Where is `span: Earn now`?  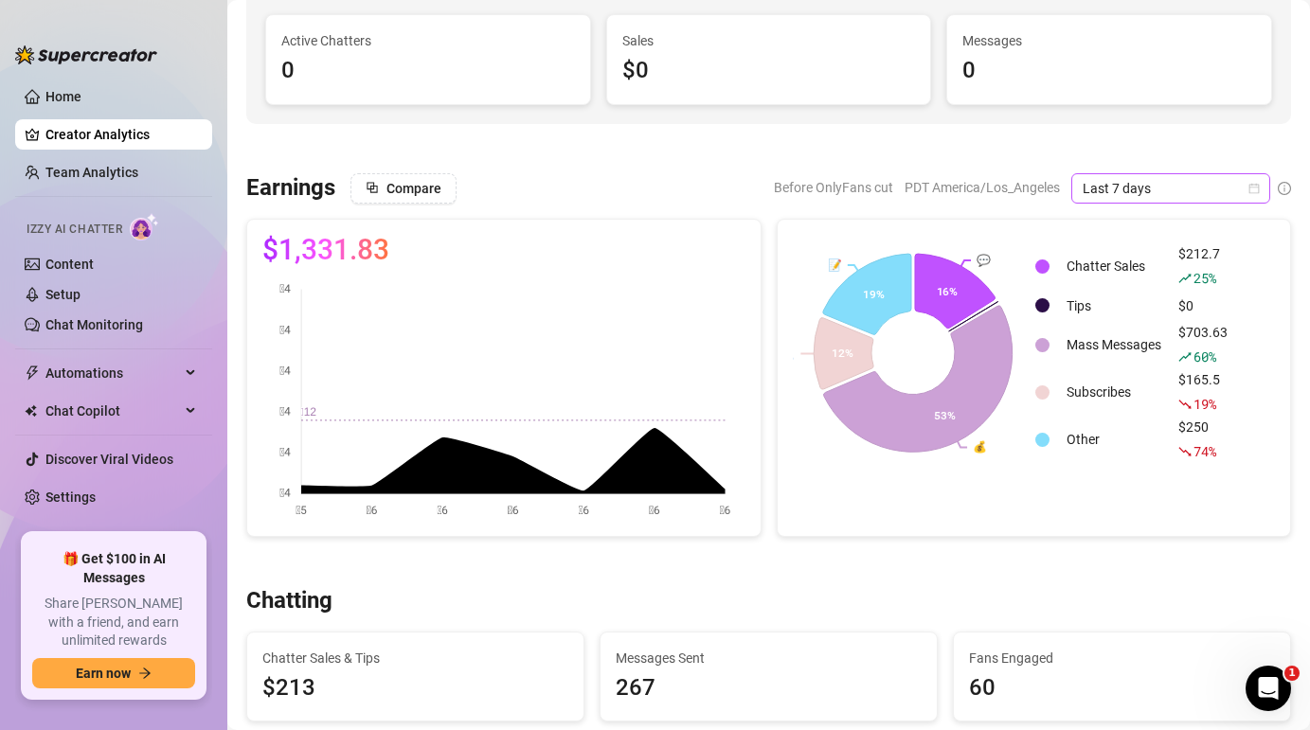 span: Earn now is located at coordinates (103, 673).